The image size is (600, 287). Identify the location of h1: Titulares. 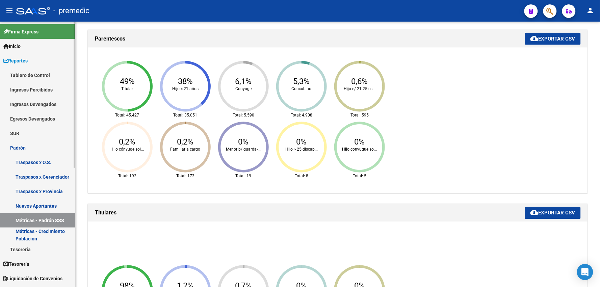
(310, 213).